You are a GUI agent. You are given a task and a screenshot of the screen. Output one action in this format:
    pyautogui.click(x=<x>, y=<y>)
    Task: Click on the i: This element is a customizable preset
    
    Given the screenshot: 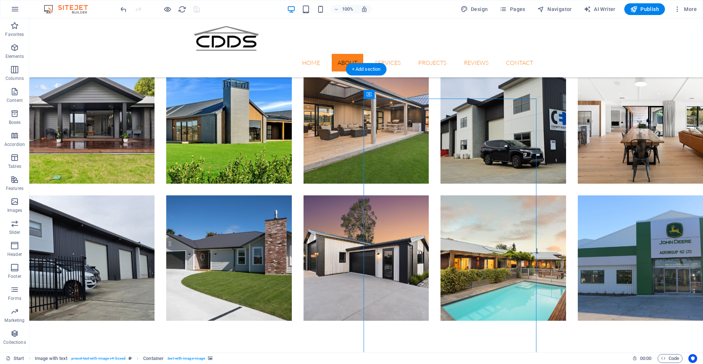 What is the action you would take?
    pyautogui.click(x=130, y=358)
    